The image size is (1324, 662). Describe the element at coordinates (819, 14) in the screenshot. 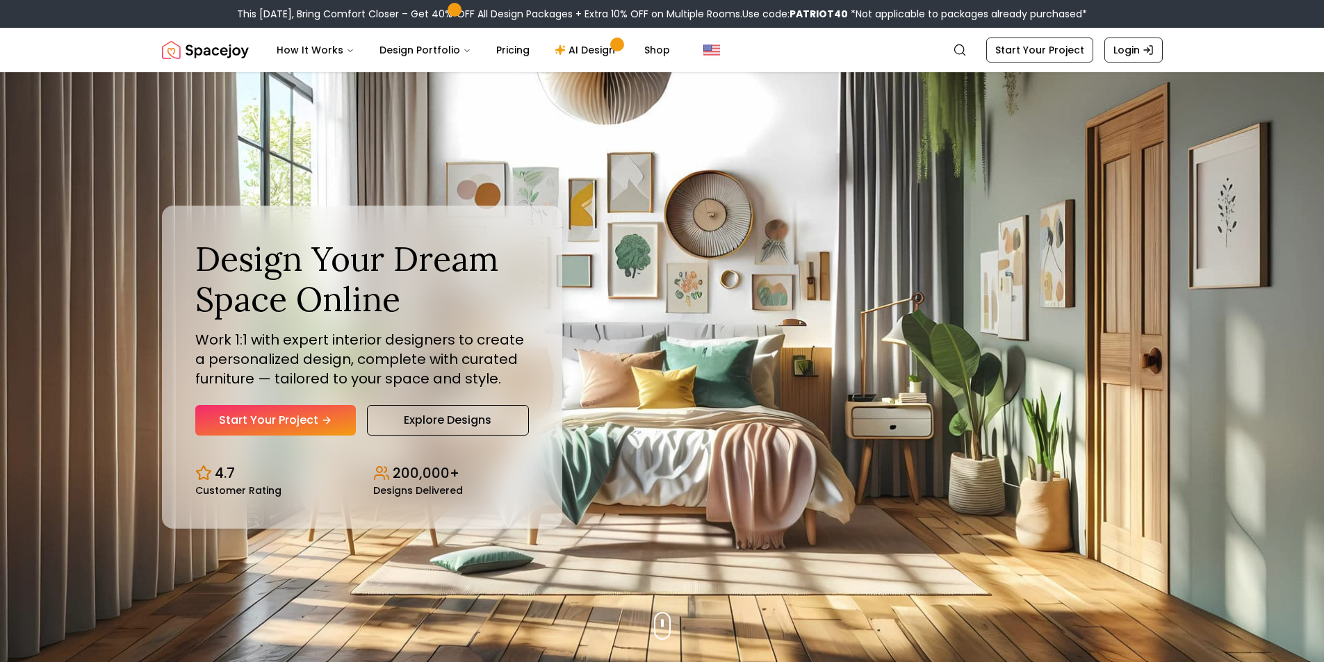

I see `b: PATRIOT40` at that location.